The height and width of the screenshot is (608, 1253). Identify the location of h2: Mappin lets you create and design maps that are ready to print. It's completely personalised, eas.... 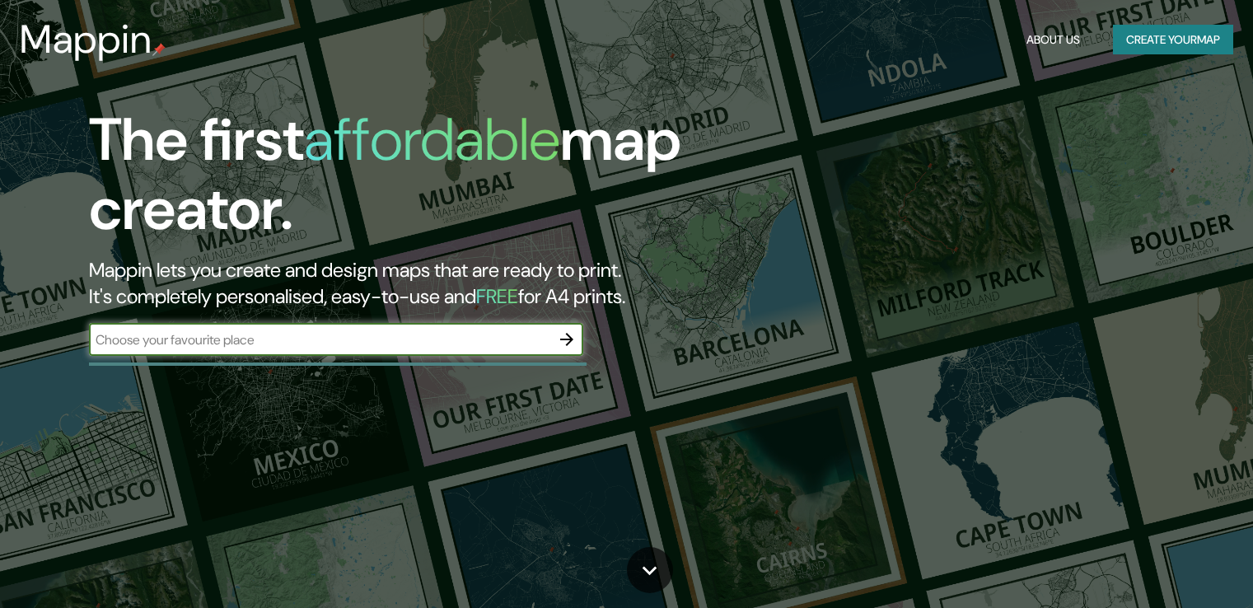
(402, 283).